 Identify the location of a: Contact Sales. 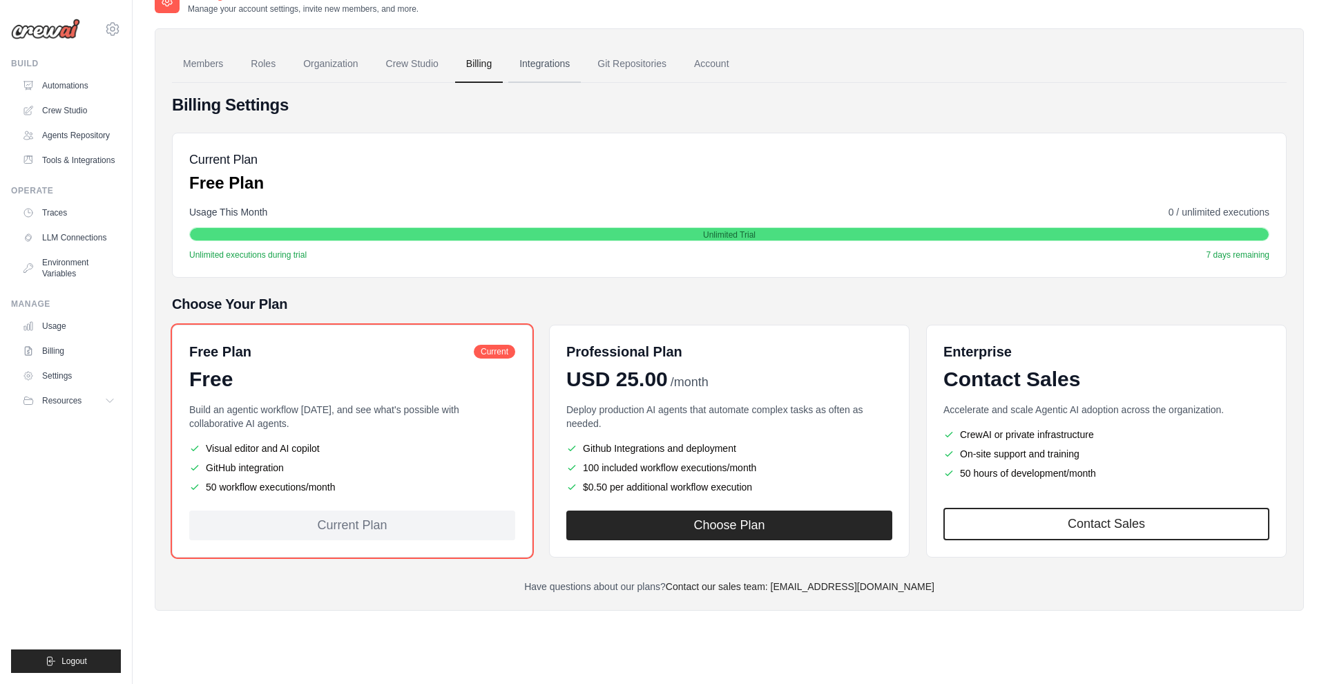
(1107, 524).